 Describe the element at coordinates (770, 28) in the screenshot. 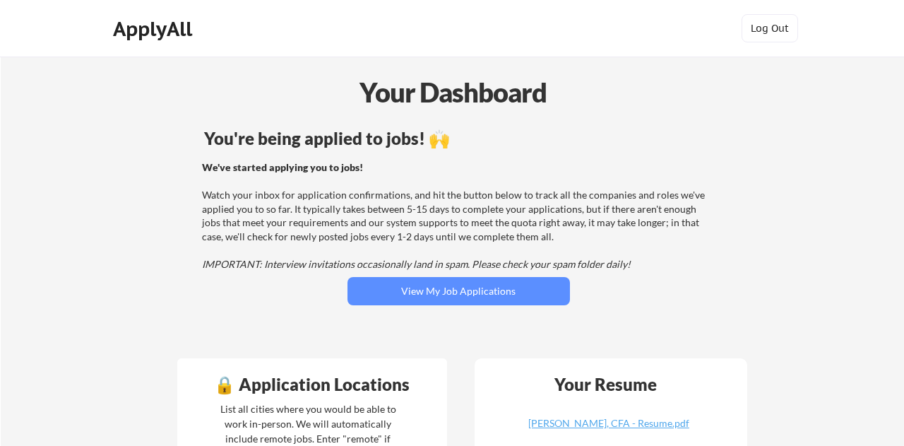

I see `button: Log Out` at that location.